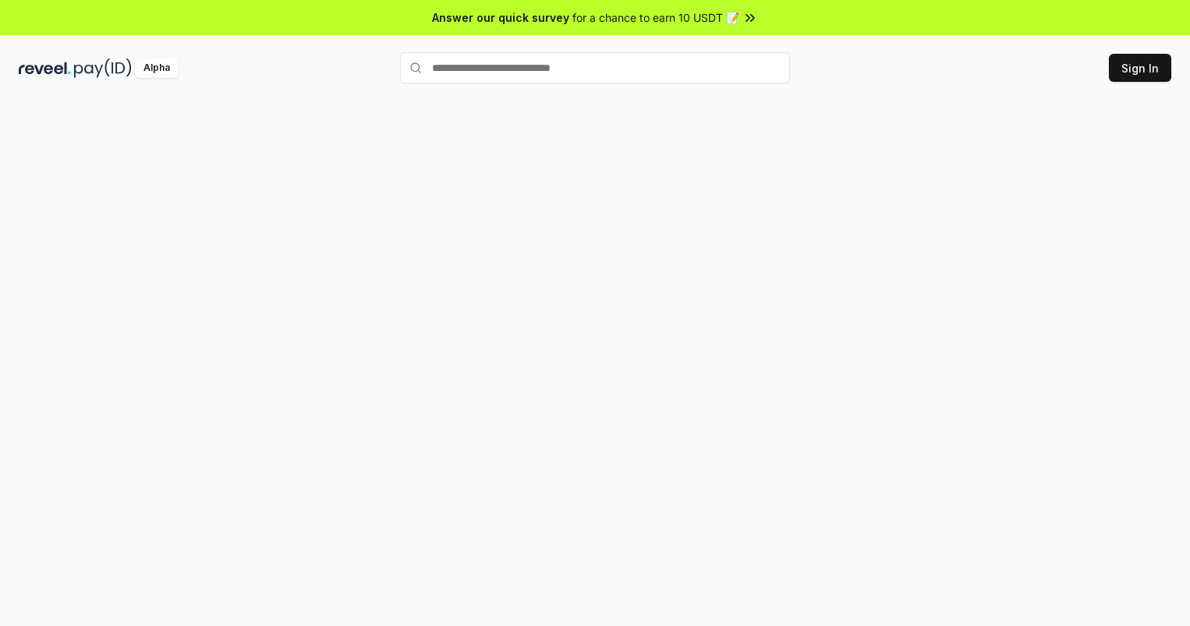  I want to click on img: reveel_dark, so click(44, 68).